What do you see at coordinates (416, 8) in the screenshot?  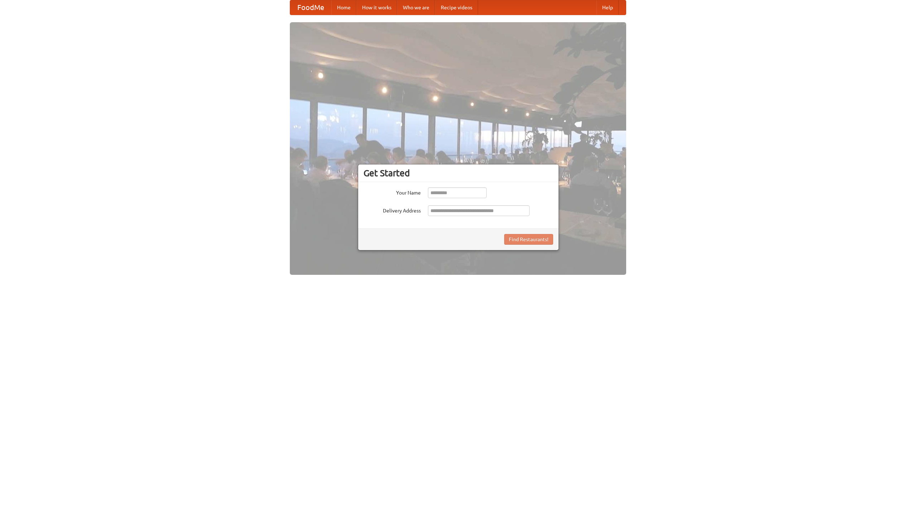 I see `a: Who we are` at bounding box center [416, 8].